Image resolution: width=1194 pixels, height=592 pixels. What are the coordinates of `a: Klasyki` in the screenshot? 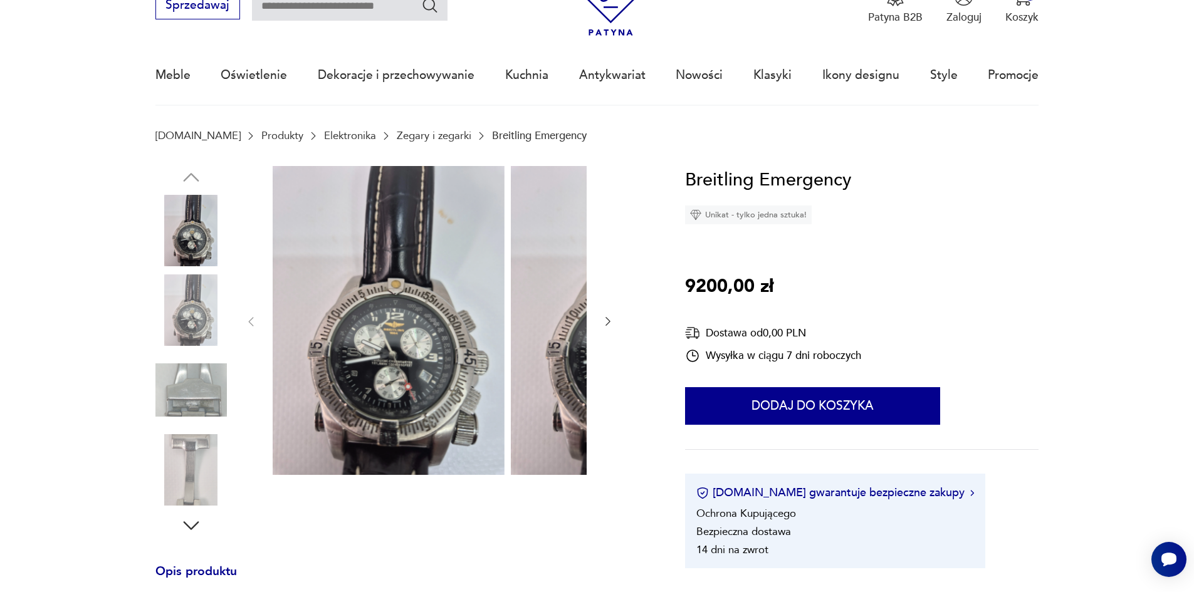 It's located at (772, 75).